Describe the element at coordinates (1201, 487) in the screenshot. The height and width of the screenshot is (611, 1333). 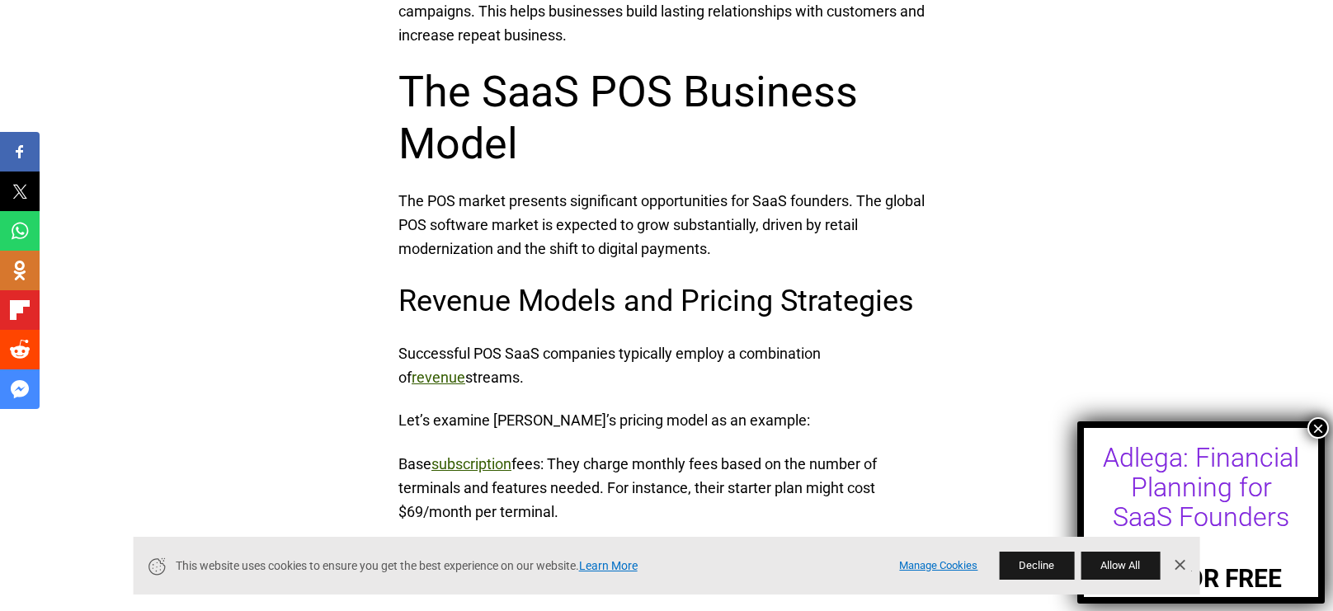
I see `div: Adlega: Financial Planning for SaaS Founders` at that location.